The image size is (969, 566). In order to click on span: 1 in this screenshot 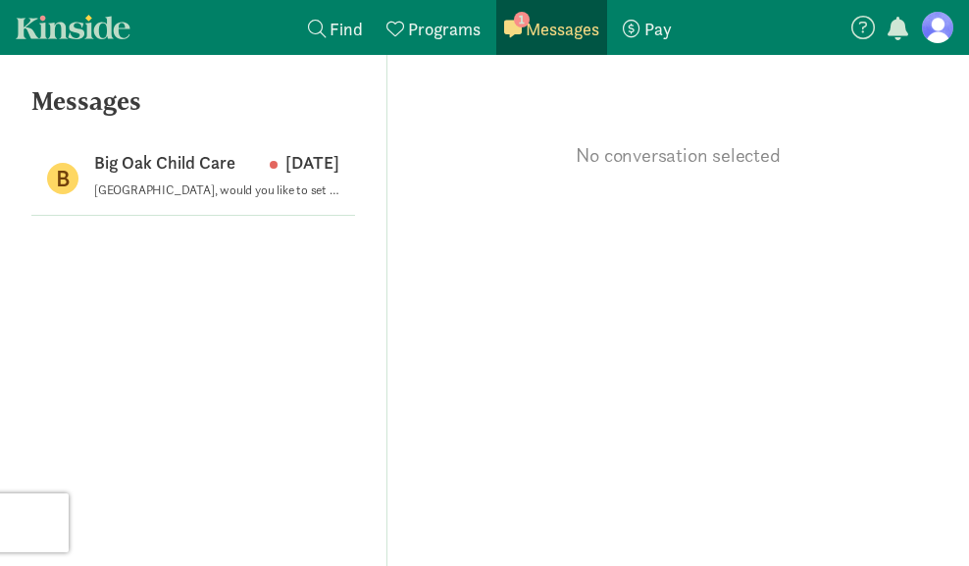, I will do `click(522, 20)`.